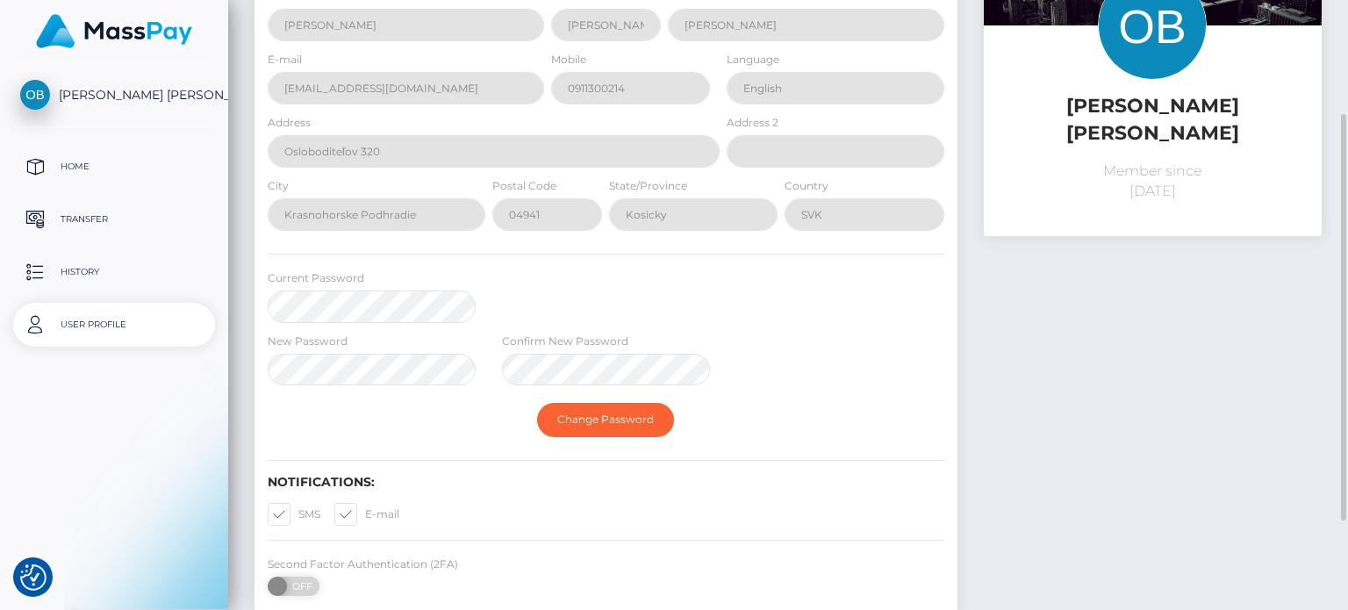 This screenshot has height=610, width=1348. Describe the element at coordinates (33, 578) in the screenshot. I see `button: Consent Preferences` at that location.